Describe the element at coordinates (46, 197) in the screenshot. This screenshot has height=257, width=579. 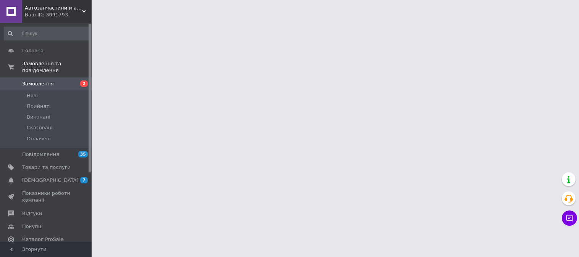
I see `span: Показники роботи компанії` at that location.